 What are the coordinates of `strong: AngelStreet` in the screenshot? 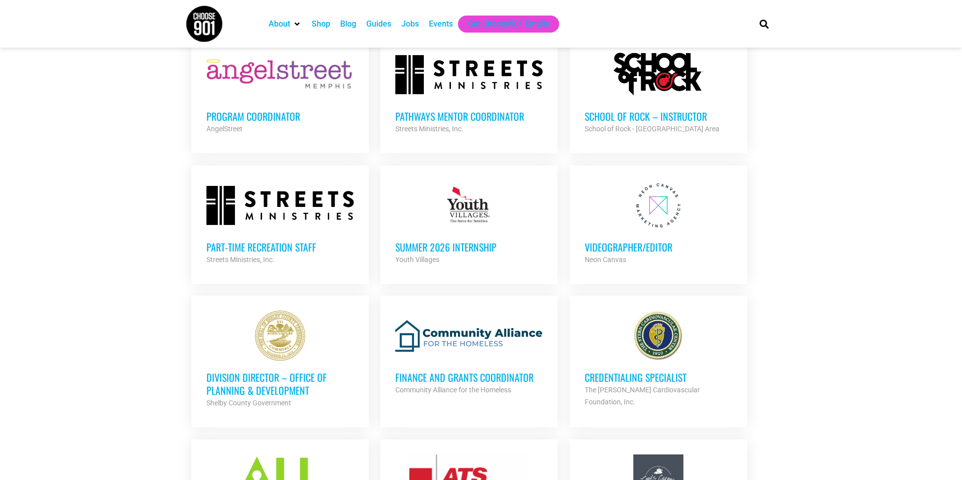 It's located at (224, 129).